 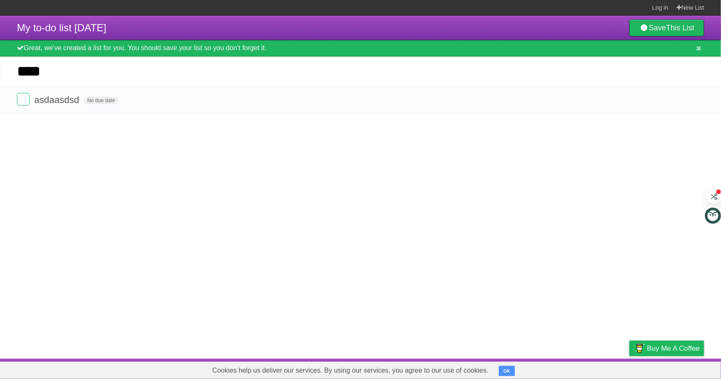 What do you see at coordinates (666, 28) in the screenshot?
I see `a: SaveThis List` at bounding box center [666, 28].